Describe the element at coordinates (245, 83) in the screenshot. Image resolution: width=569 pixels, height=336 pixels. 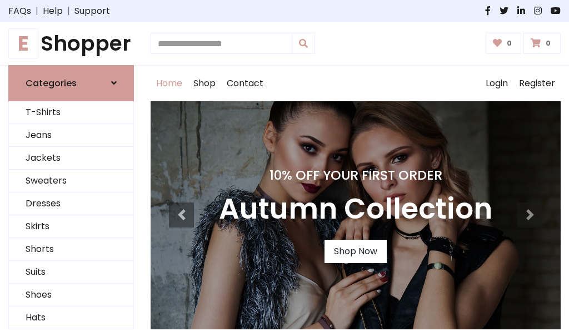
I see `a: Contact` at that location.